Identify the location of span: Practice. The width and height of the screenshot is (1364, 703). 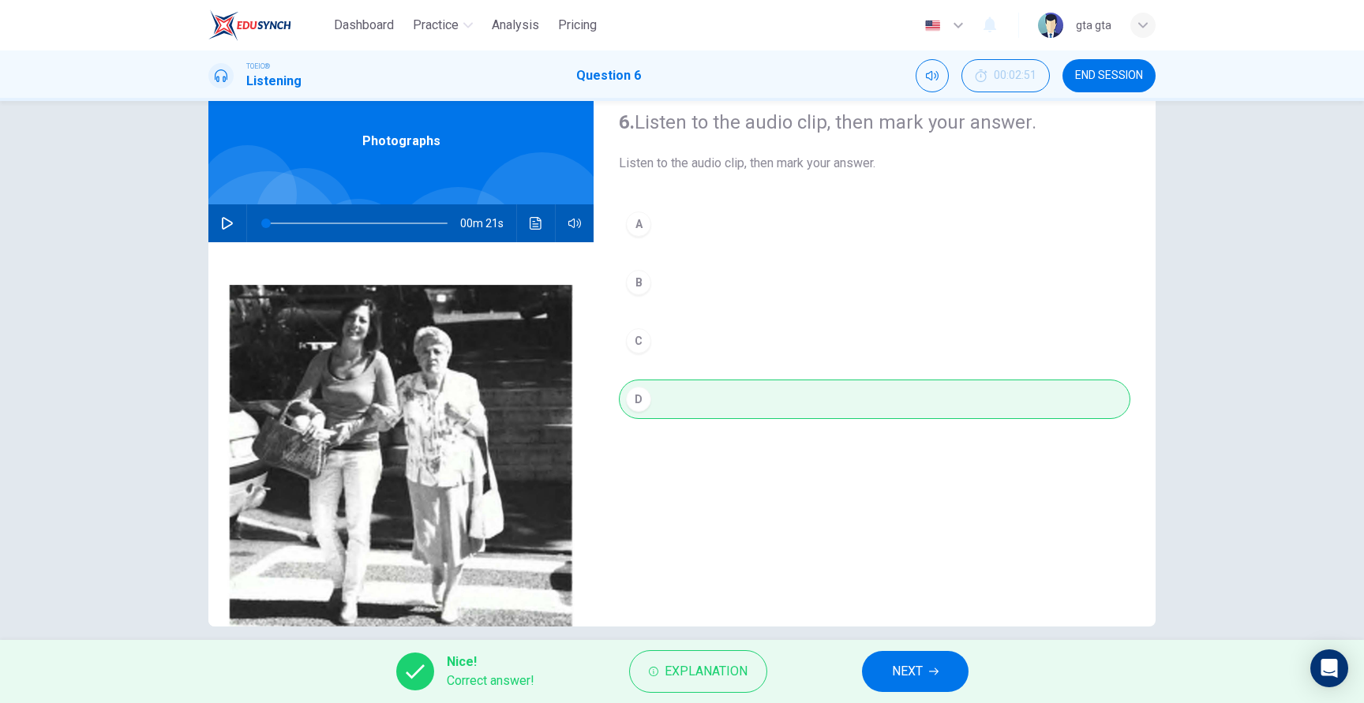
(436, 25).